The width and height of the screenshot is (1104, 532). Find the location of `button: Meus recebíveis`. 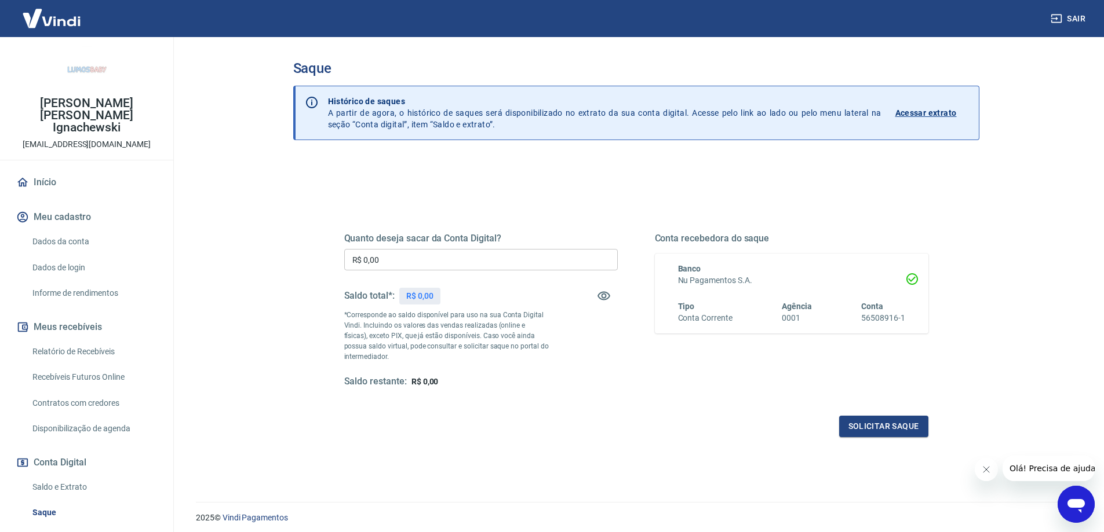

button: Meus recebíveis is located at coordinates (86, 327).